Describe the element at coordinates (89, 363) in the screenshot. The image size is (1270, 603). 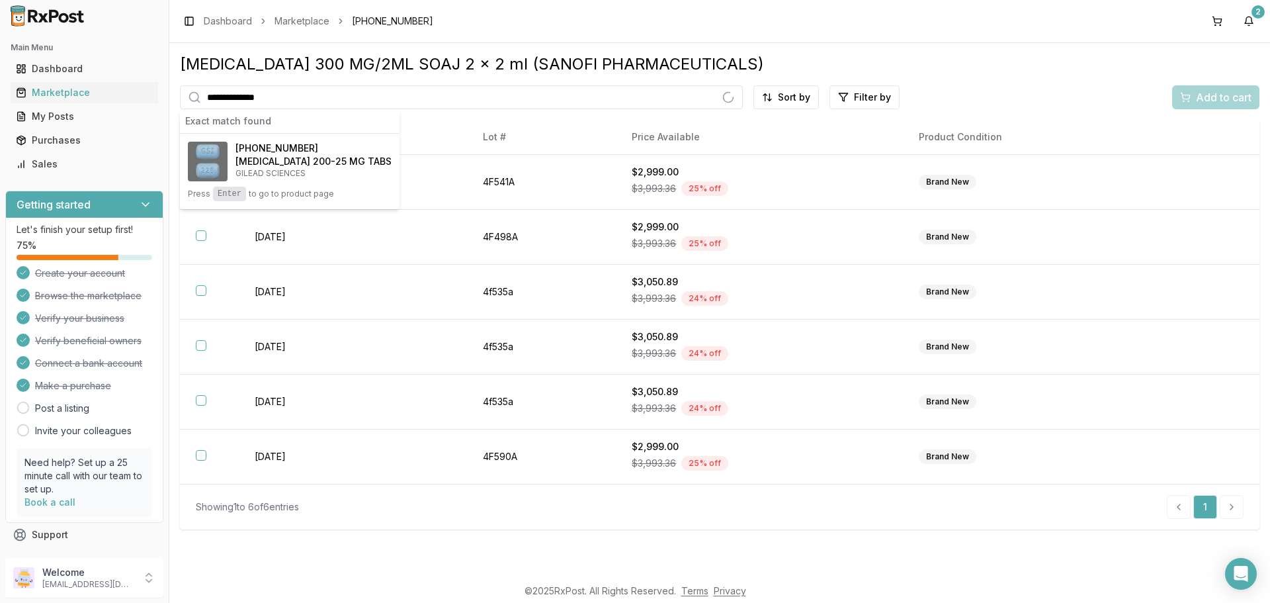
I see `span: Connect a bank account` at that location.